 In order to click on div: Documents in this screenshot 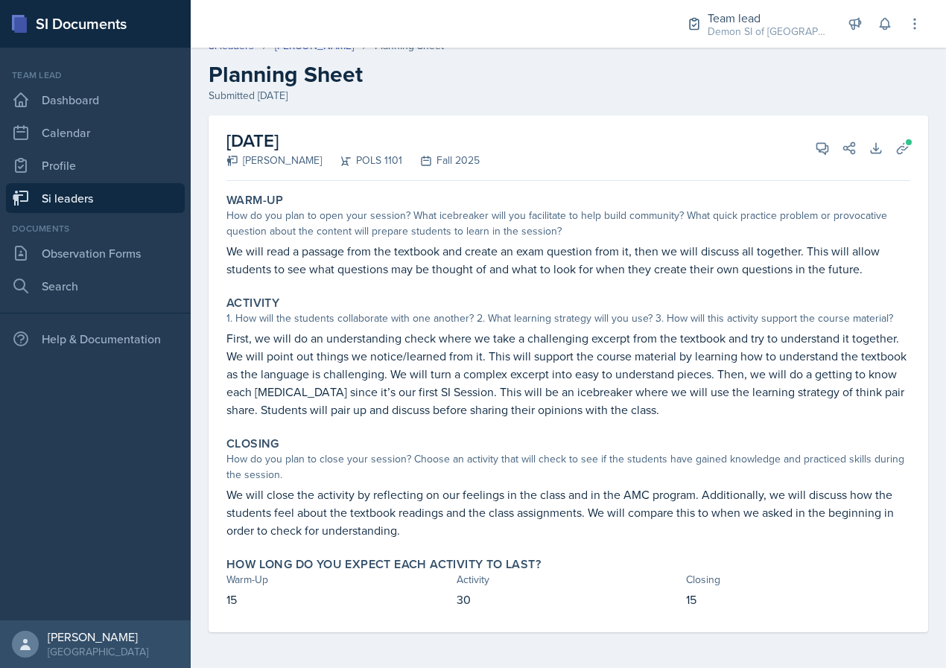, I will do `click(95, 229)`.